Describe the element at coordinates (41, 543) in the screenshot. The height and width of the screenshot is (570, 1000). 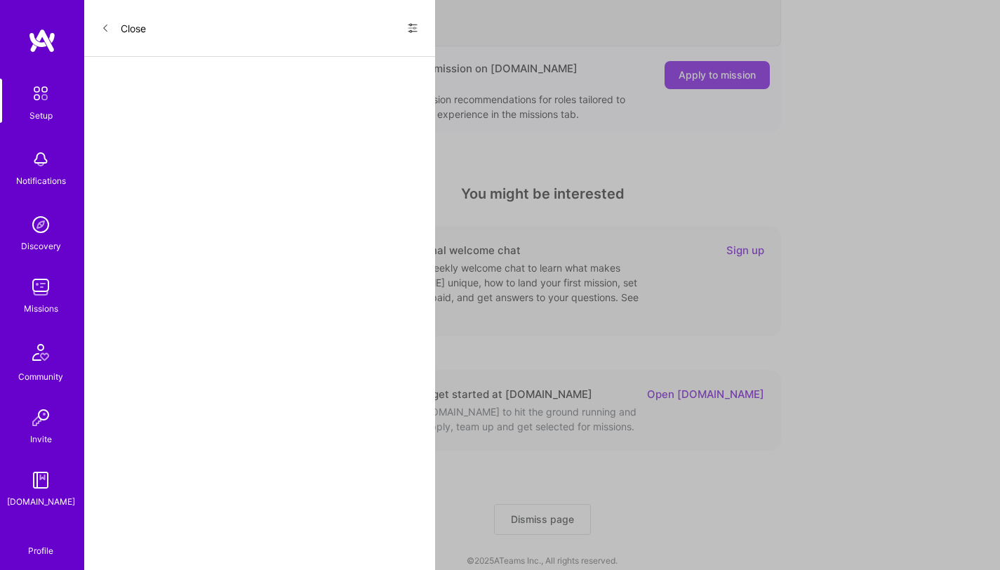
I see `a: Profile` at that location.